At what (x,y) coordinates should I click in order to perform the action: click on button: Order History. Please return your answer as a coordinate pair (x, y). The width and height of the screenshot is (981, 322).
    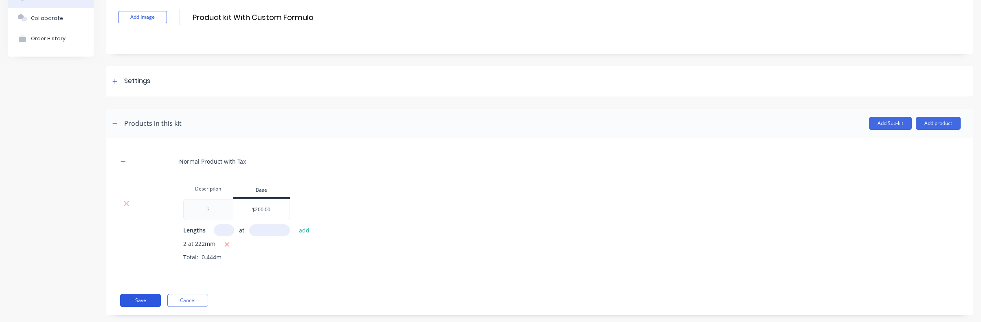
    Looking at the image, I should click on (51, 38).